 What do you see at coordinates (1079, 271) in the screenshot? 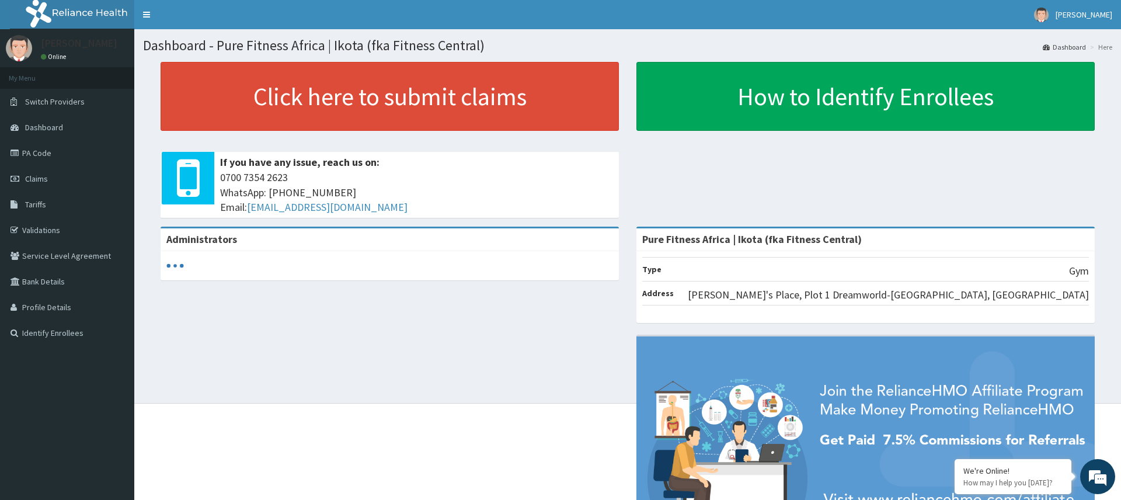
I see `p: Gym` at bounding box center [1079, 271].